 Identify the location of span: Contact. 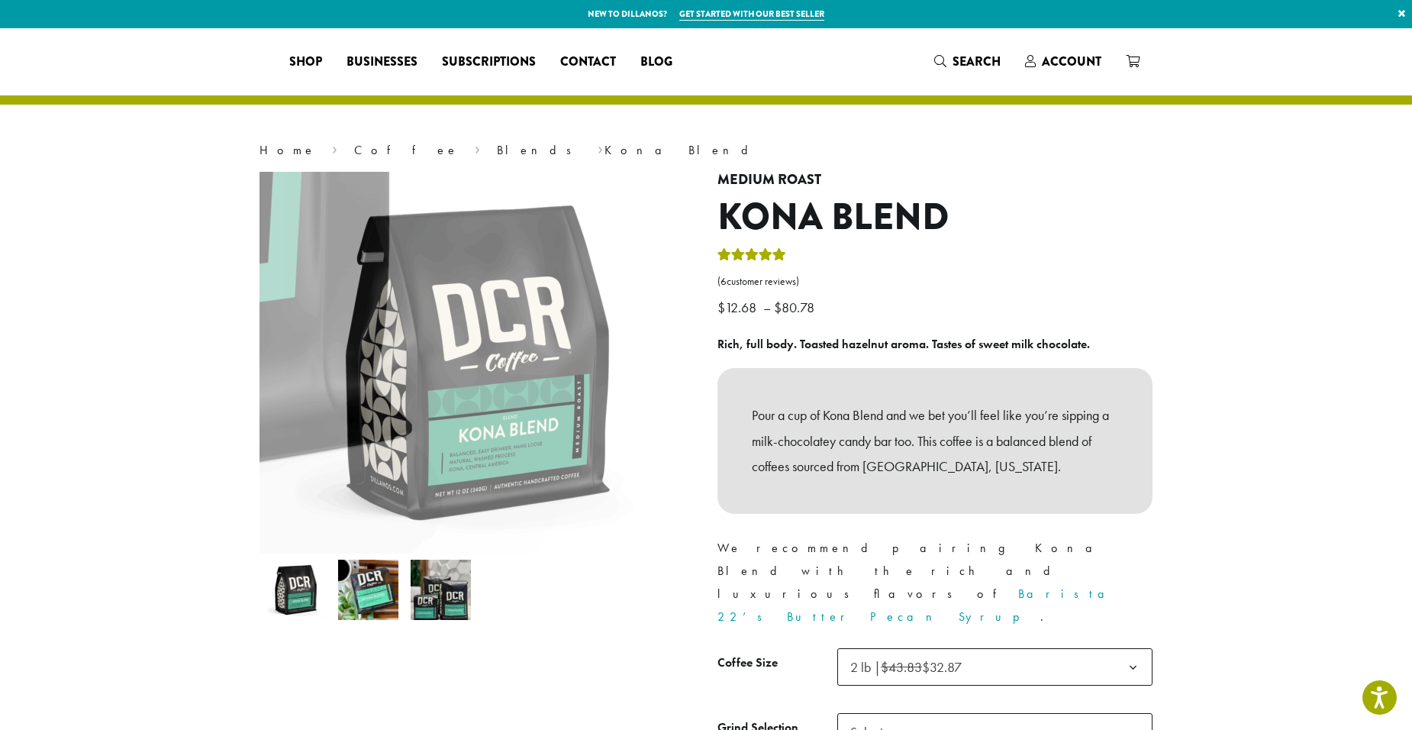
(588, 62).